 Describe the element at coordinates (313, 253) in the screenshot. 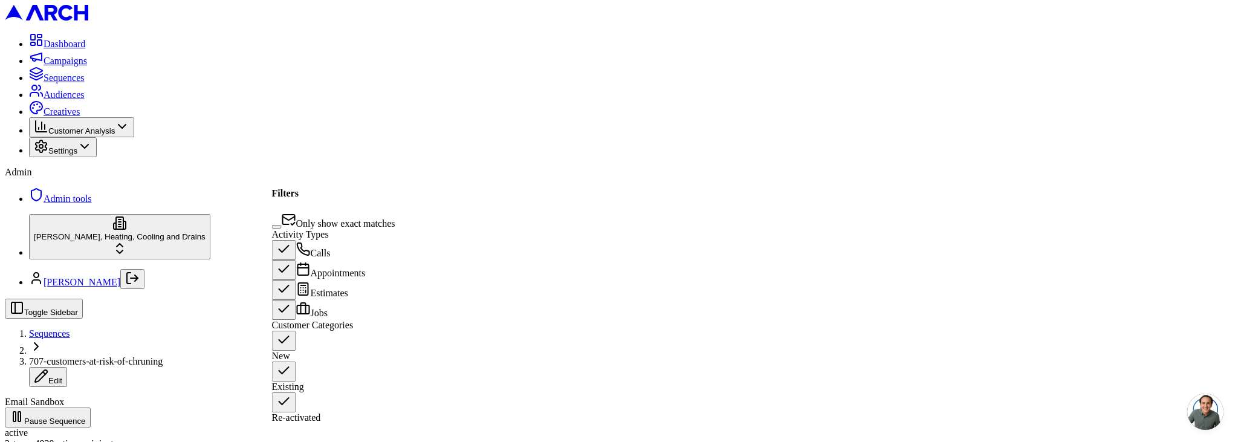

I see `label: Calls` at that location.